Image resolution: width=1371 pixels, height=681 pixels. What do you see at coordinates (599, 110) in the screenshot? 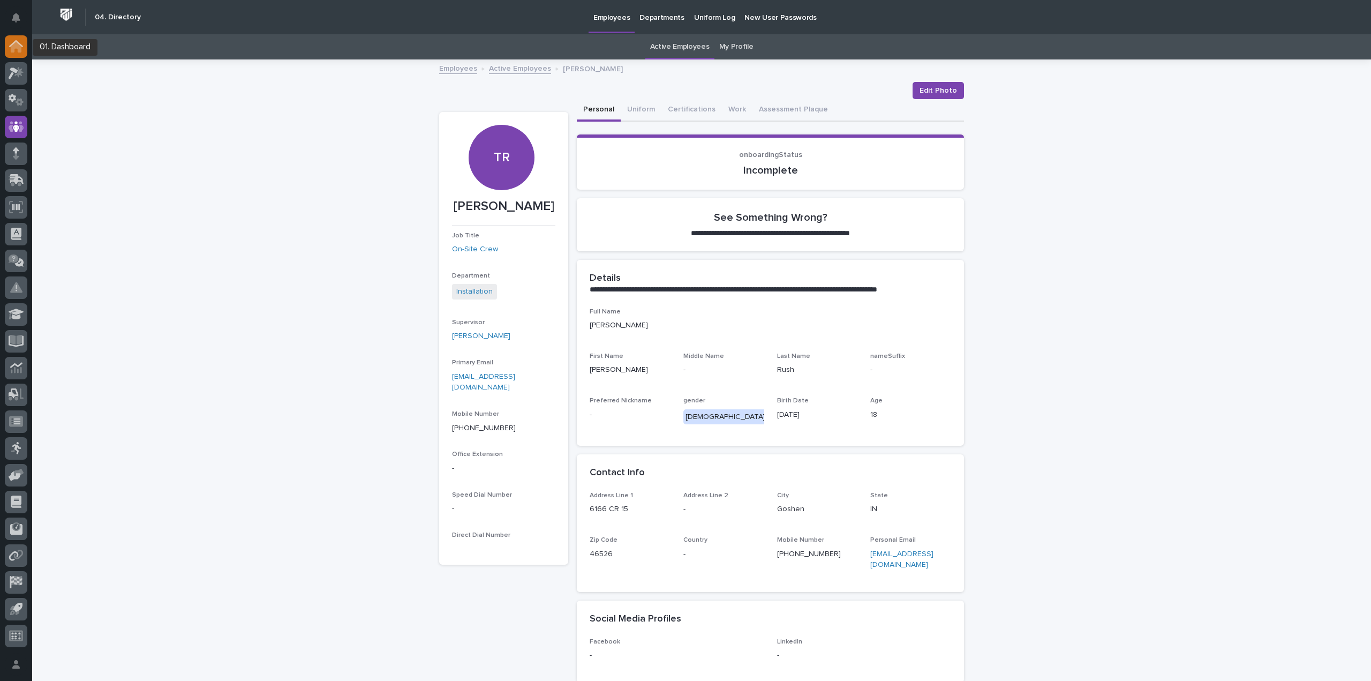
I see `button: Personal` at bounding box center [599, 110].